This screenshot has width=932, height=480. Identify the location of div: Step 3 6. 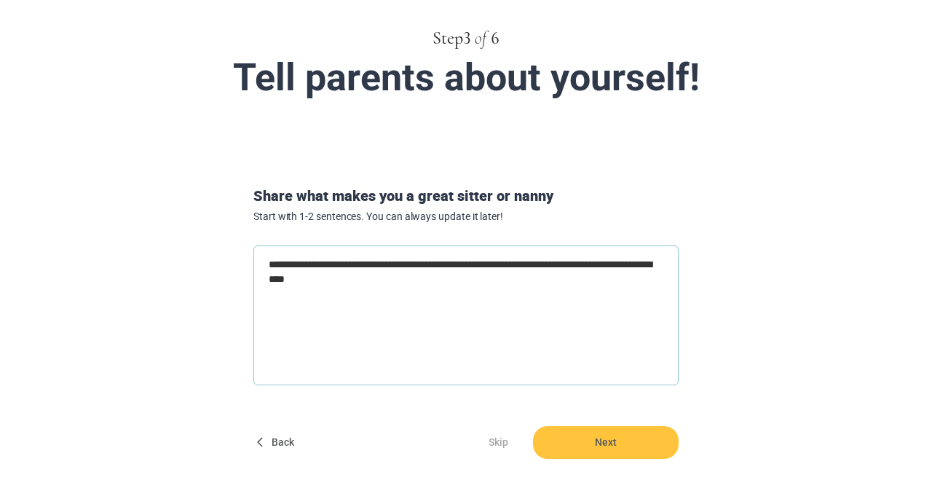
(466, 39).